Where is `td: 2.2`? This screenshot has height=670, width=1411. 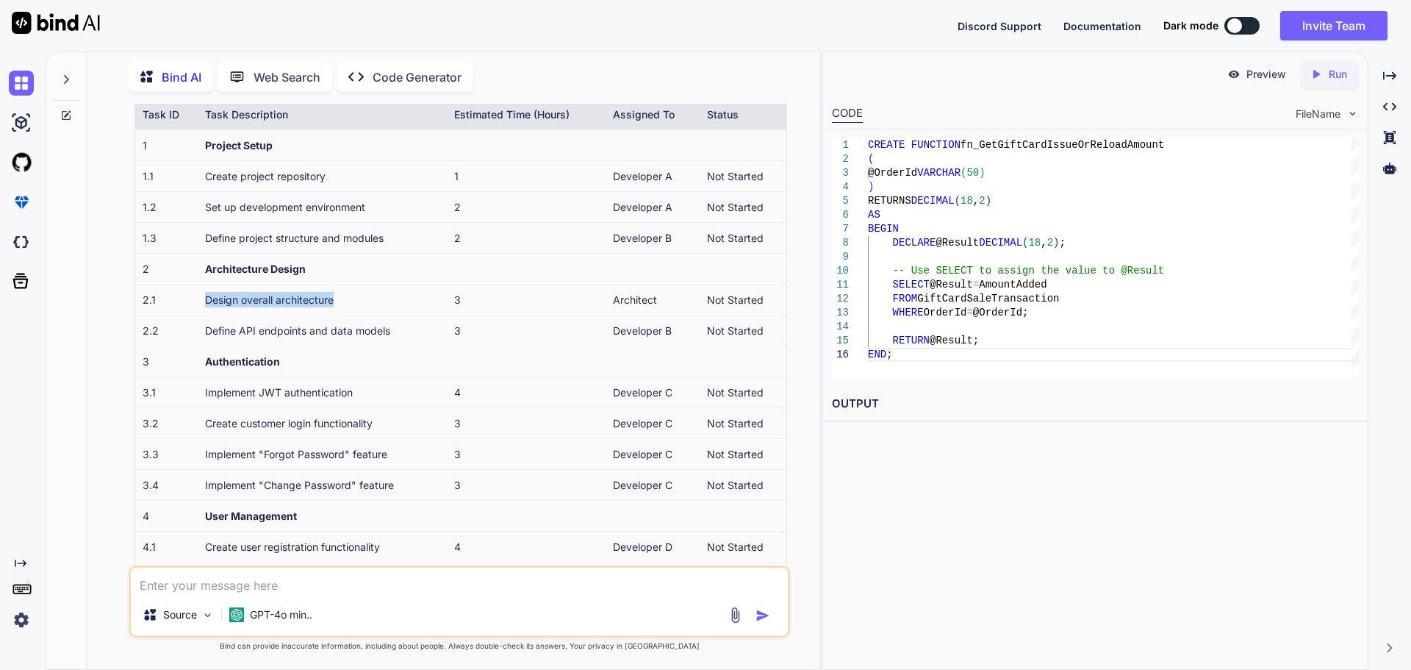
td: 2.2 is located at coordinates (167, 330).